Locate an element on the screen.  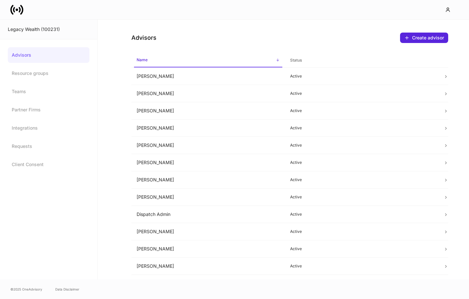
a: Integrations is located at coordinates (49, 128).